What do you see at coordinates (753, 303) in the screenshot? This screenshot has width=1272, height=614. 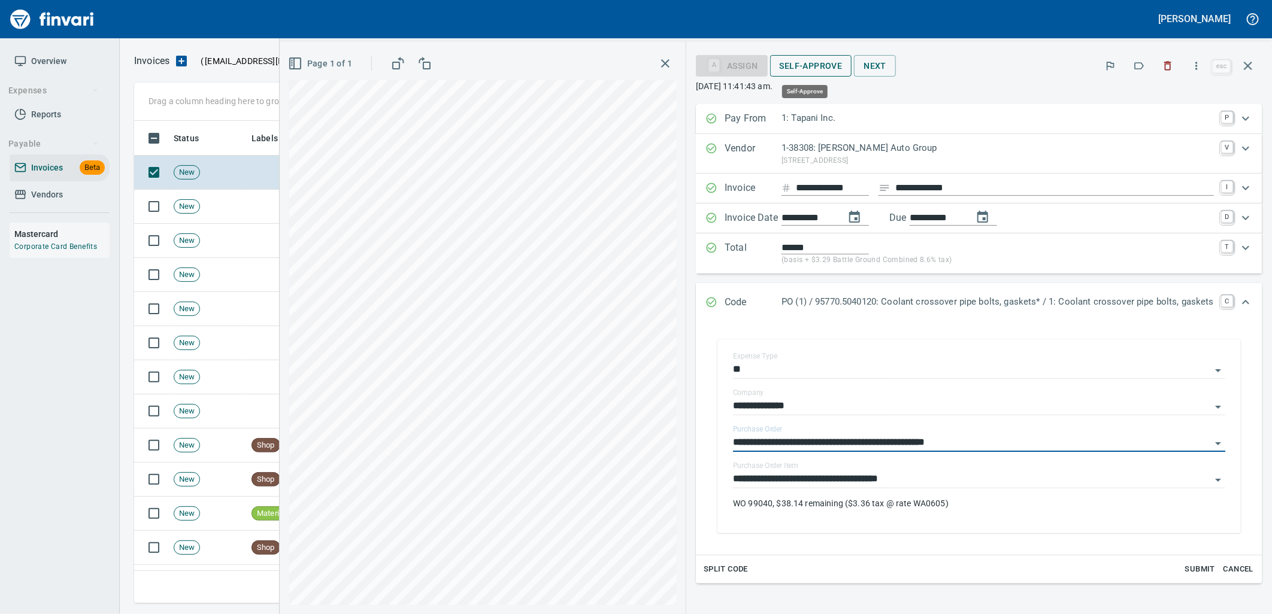 I see `p: Code` at bounding box center [753, 303].